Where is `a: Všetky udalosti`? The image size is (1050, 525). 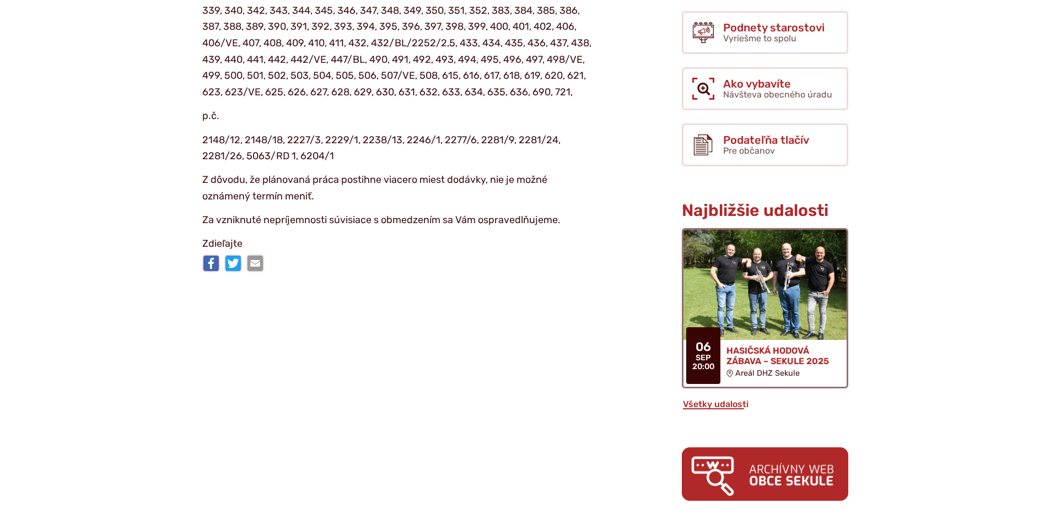
a: Všetky udalosti is located at coordinates (715, 404).